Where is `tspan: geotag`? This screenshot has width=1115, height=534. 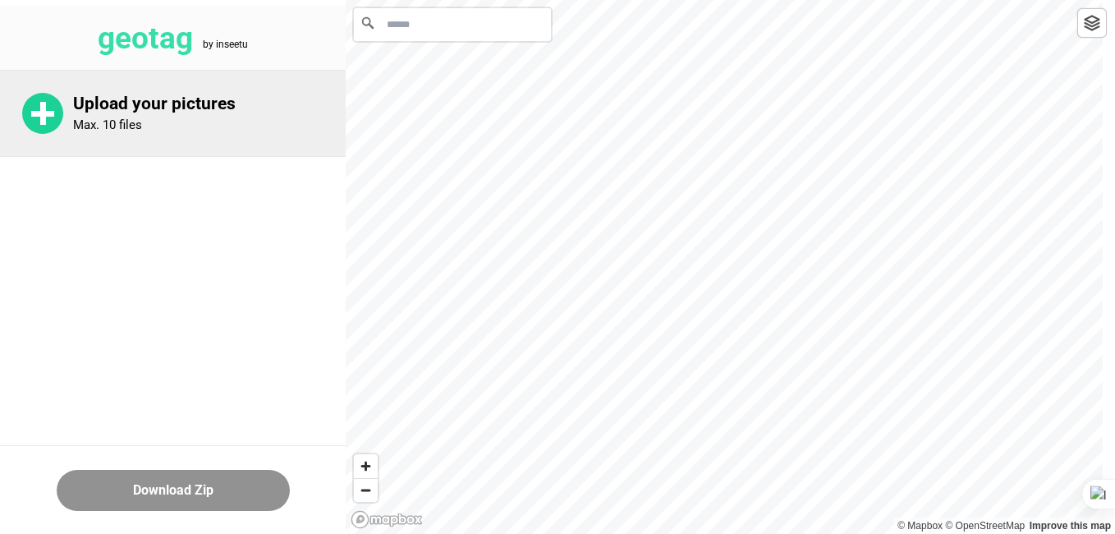
tspan: geotag is located at coordinates (145, 38).